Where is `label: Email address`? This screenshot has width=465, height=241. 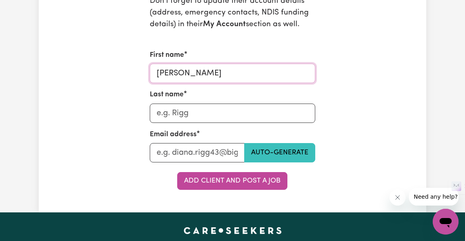
label: Email address is located at coordinates (173, 135).